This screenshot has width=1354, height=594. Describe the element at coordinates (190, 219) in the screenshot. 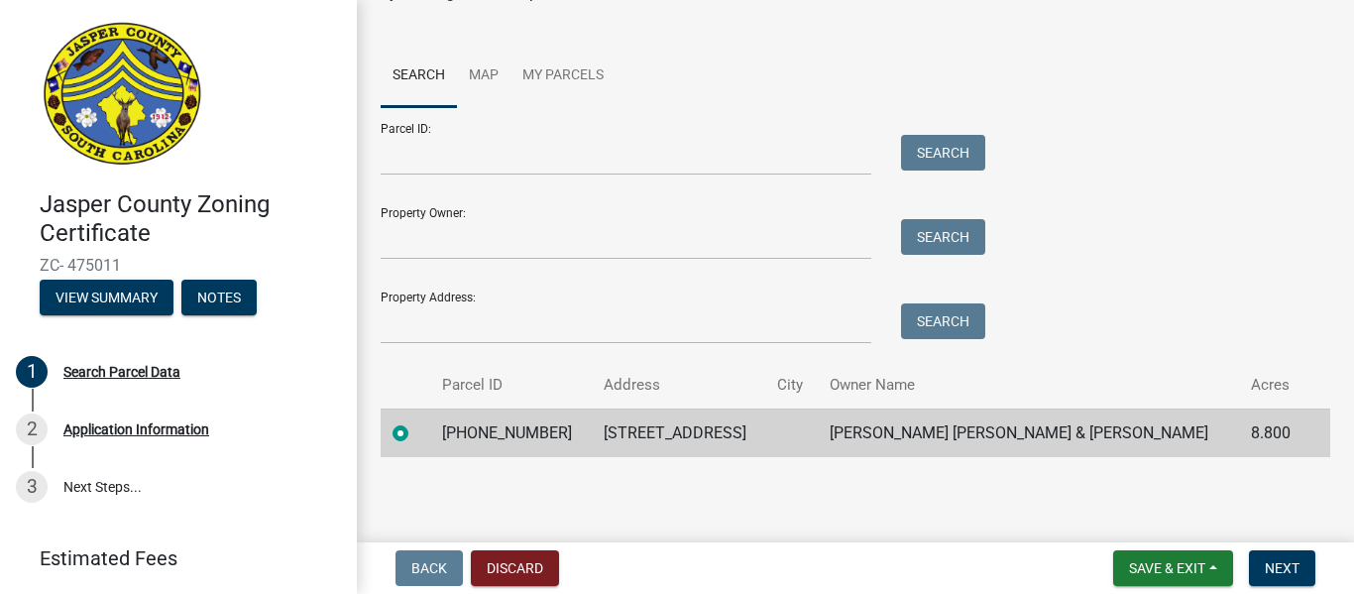

I see `h4: Jasper County Zoning Certificate` at that location.